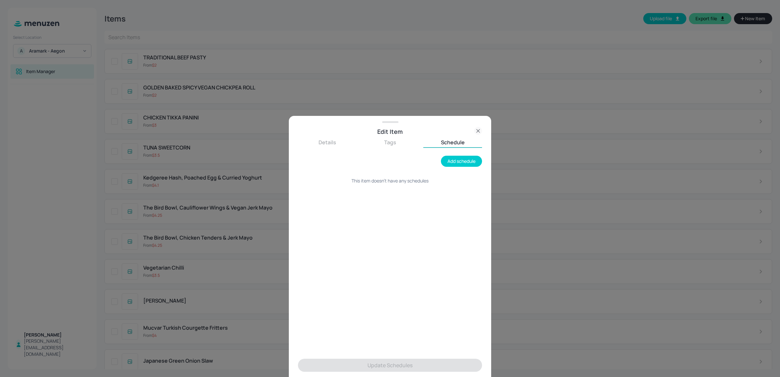 The image size is (780, 377). I want to click on div: This item doesn't have any schedules, so click(390, 180).